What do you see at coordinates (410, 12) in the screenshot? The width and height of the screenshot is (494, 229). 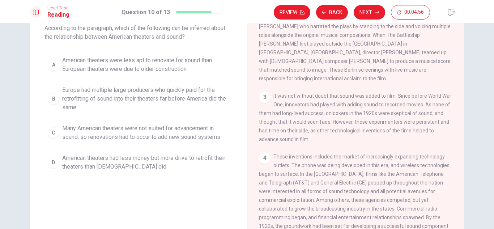 I see `button: 00:04:56` at bounding box center [410, 12].